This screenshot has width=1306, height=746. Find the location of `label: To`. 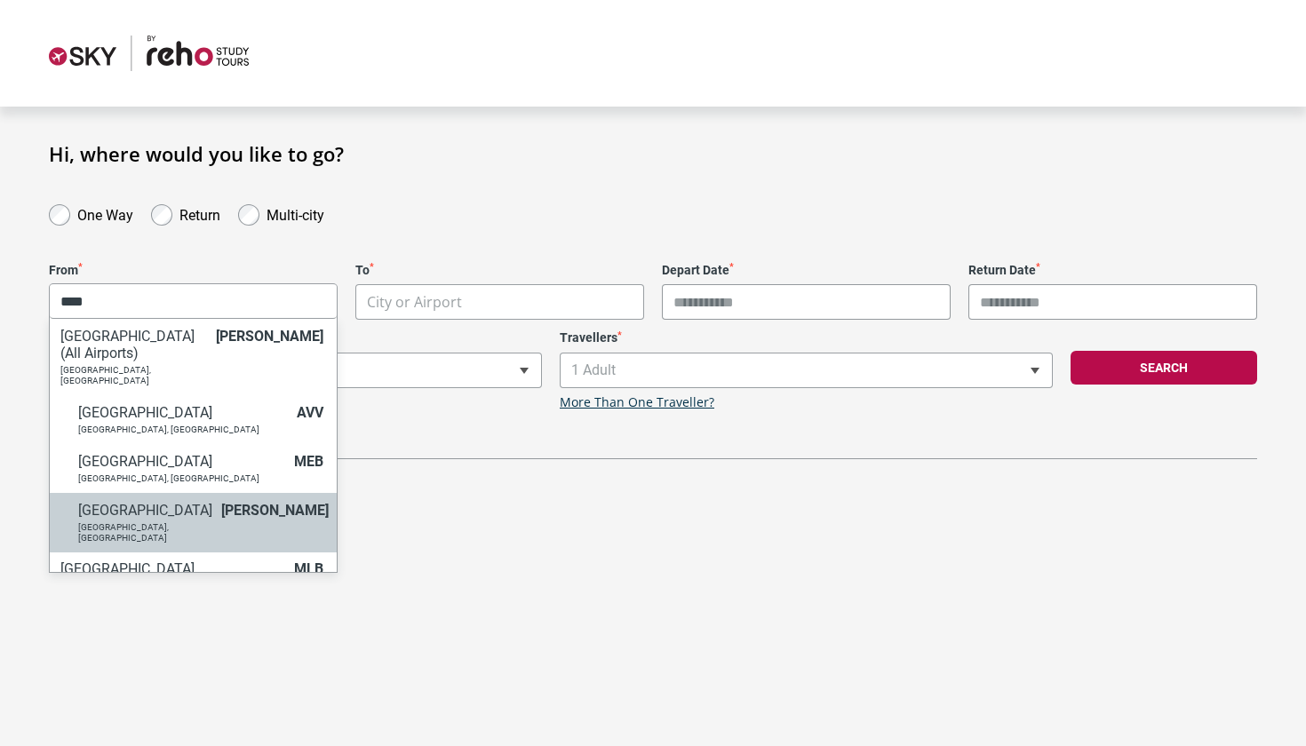

label: To is located at coordinates (499, 270).